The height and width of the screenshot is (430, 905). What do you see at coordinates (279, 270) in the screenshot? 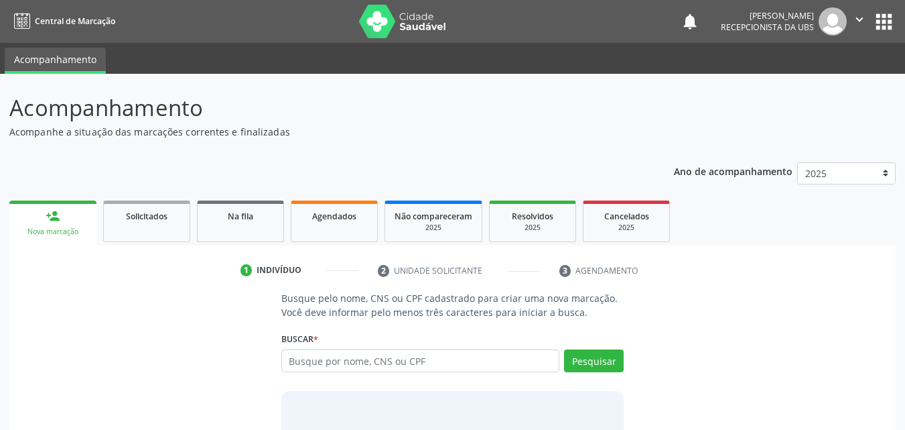
I see `div: Indivíduo` at bounding box center [279, 270].